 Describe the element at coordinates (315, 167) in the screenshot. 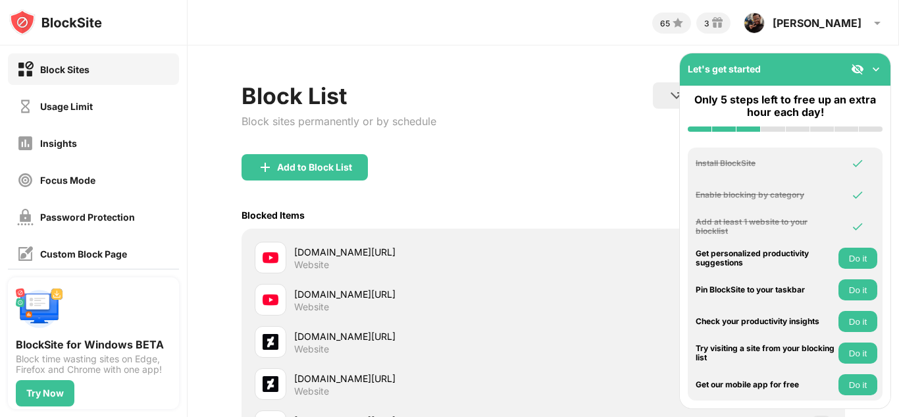

I see `div: Add to Block List` at that location.